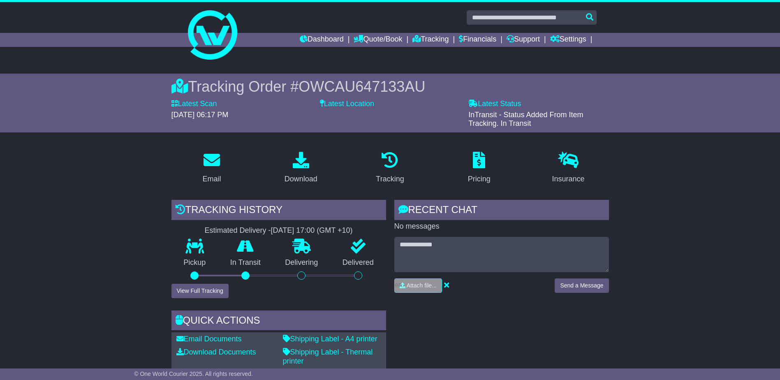 Image resolution: width=780 pixels, height=380 pixels. What do you see at coordinates (301, 179) in the screenshot?
I see `div: Download` at bounding box center [301, 179].